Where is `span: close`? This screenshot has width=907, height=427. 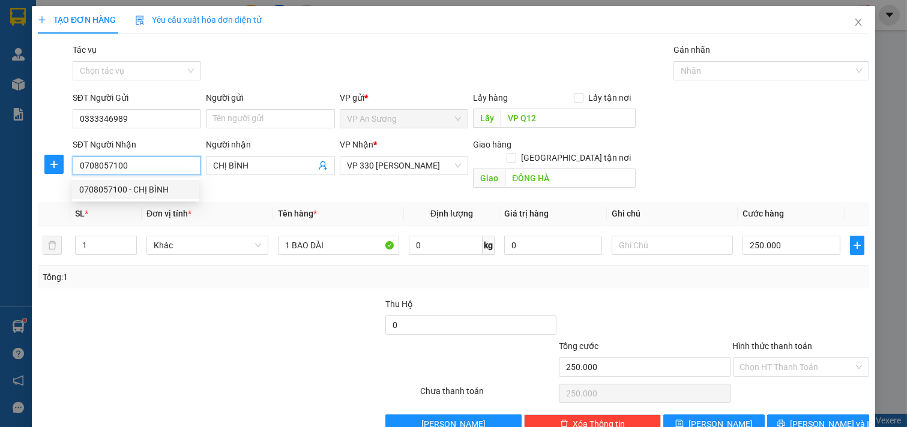
span: close is located at coordinates (858, 22).